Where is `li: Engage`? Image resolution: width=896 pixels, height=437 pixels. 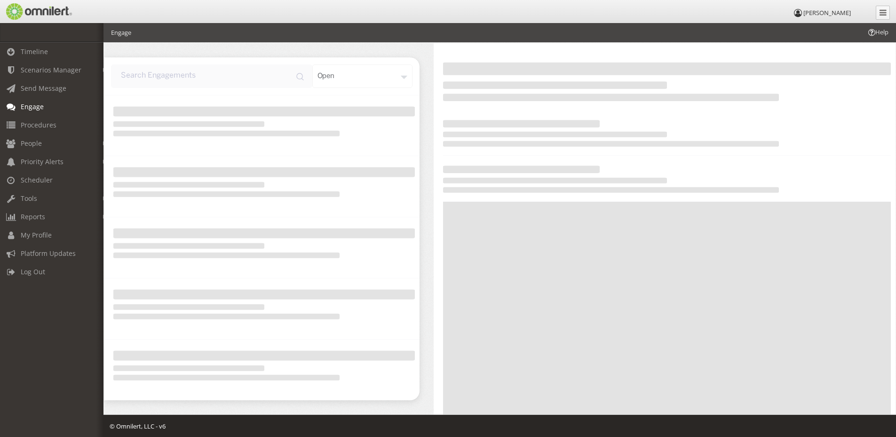
li: Engage is located at coordinates (121, 32).